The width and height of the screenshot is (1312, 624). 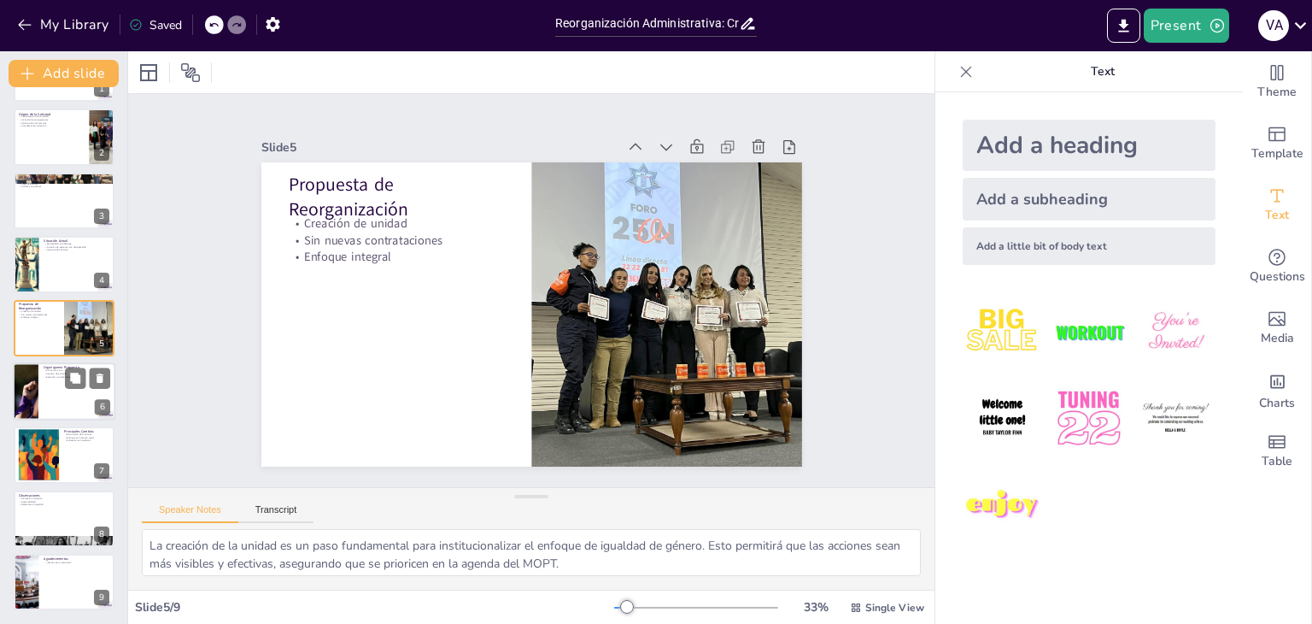 I want to click on span: Media, so click(x=1277, y=338).